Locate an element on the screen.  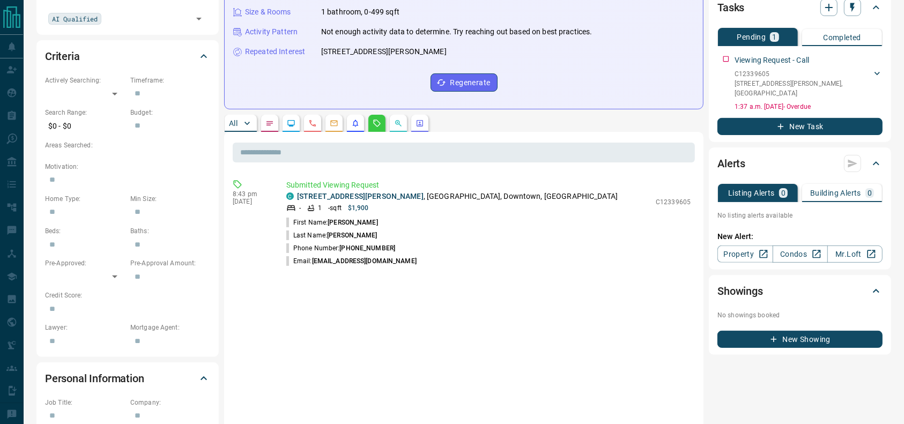
p: No showings booked is located at coordinates (800, 315).